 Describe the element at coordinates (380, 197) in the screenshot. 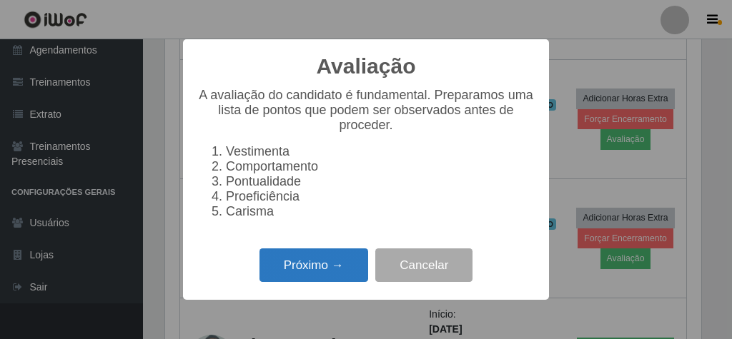

I see `li: Proeficiência` at that location.